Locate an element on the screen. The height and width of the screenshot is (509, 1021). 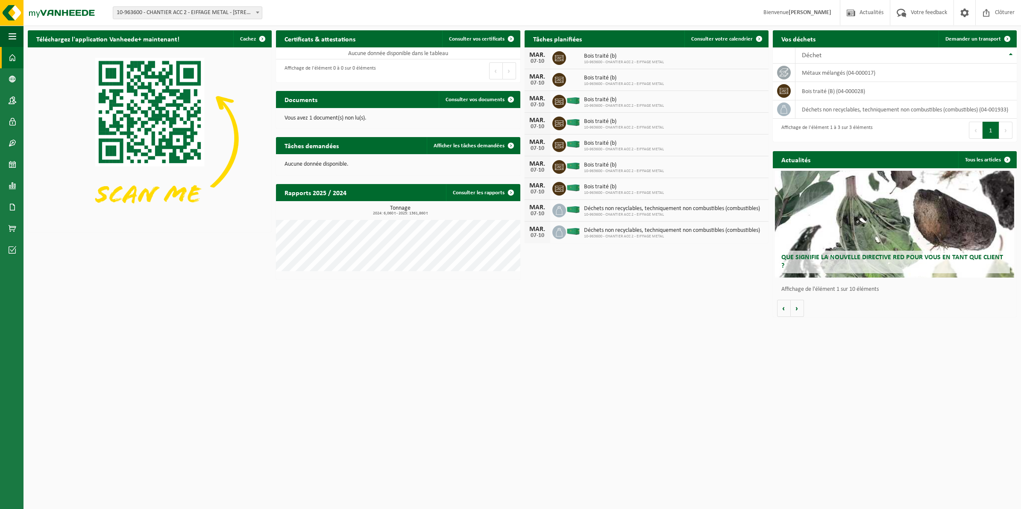
button: Vorige is located at coordinates (784, 308).